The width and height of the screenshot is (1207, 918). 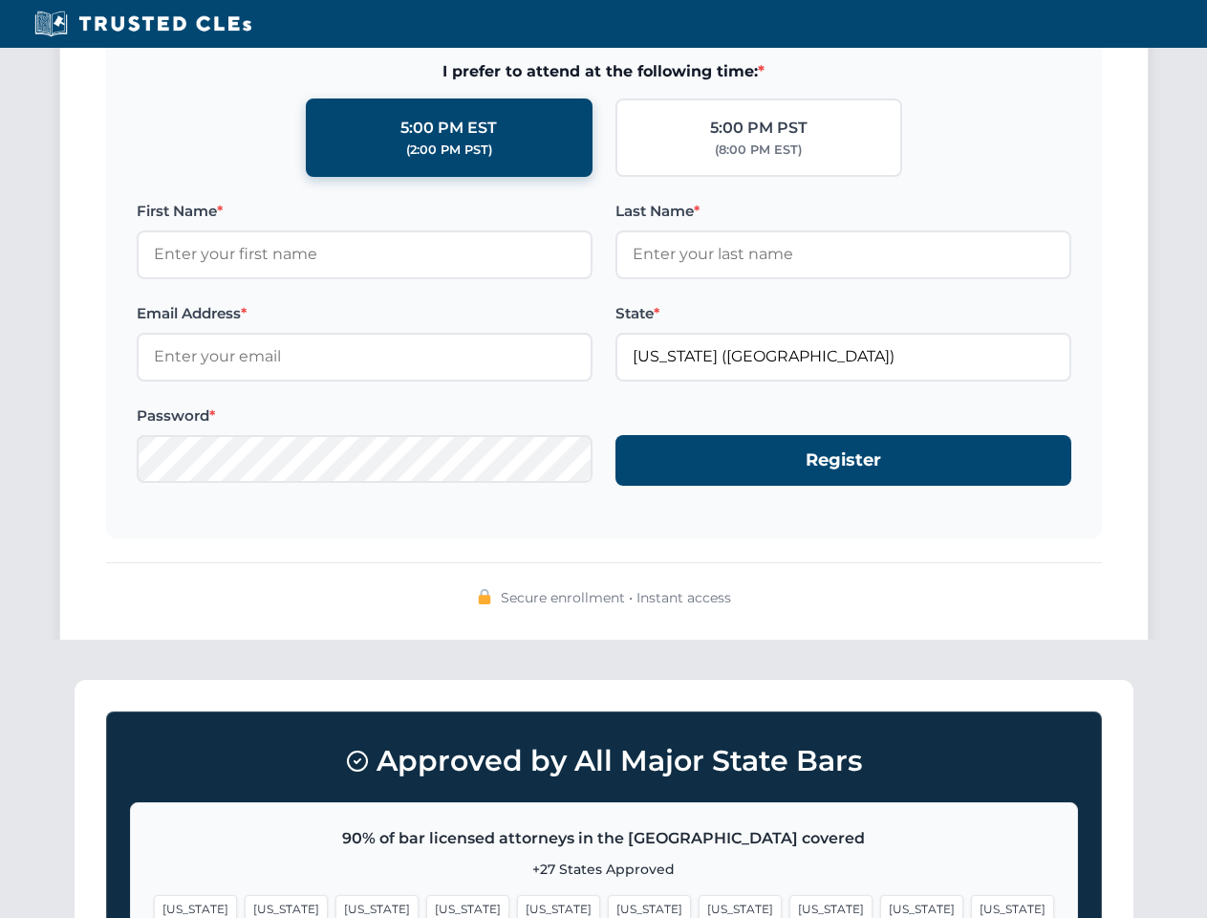 I want to click on p: +27 States Approved, so click(x=604, y=869).